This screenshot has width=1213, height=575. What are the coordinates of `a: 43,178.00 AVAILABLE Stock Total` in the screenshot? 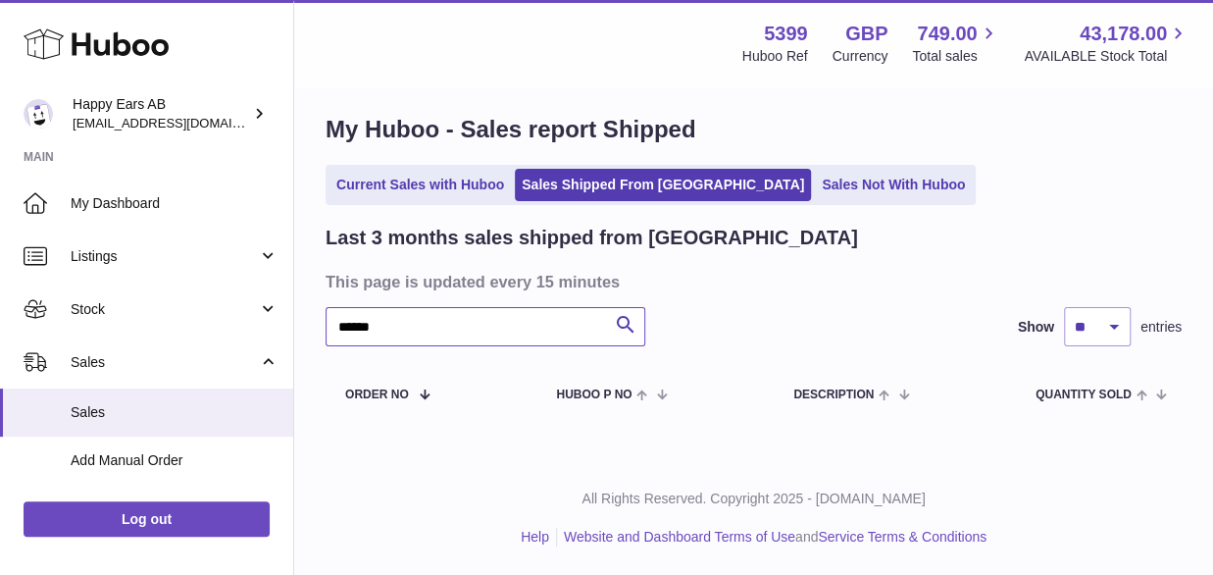 It's located at (1106, 43).